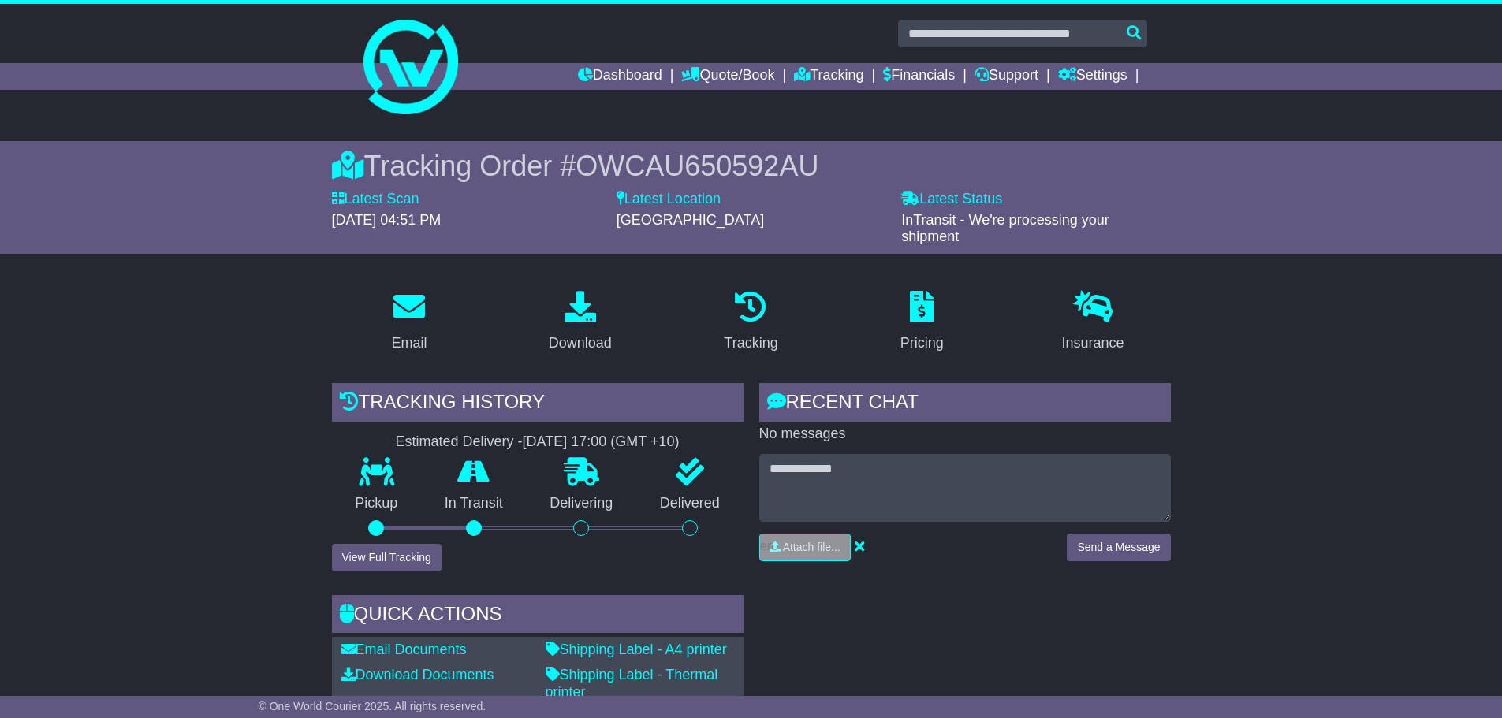 The width and height of the screenshot is (1502, 718). I want to click on span: InTransit - We're processing your shipment, so click(1005, 229).